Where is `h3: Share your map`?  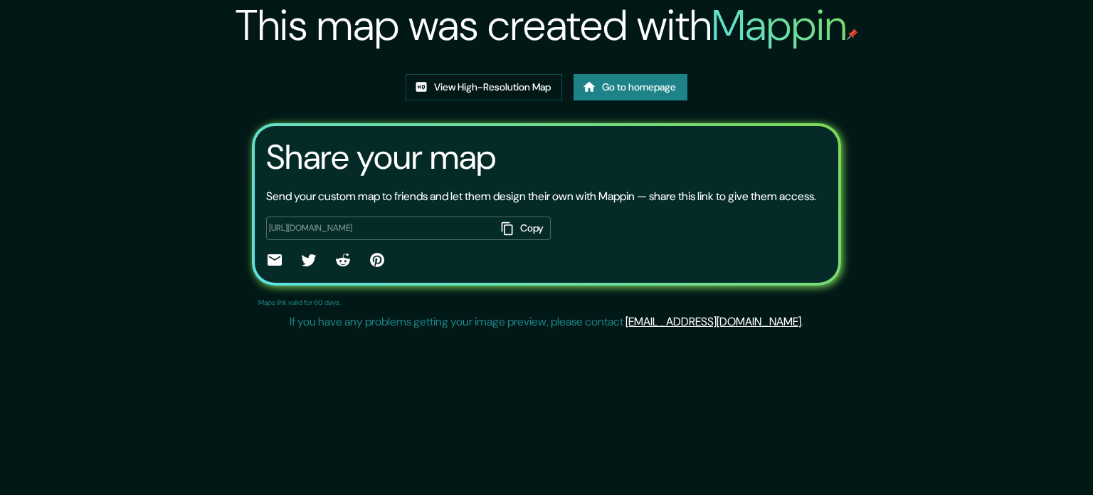
h3: Share your map is located at coordinates (381, 157).